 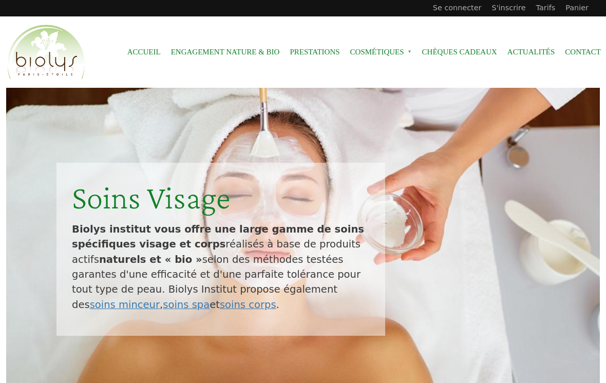 I want to click on a: Engagement Nature & Bio, so click(x=226, y=52).